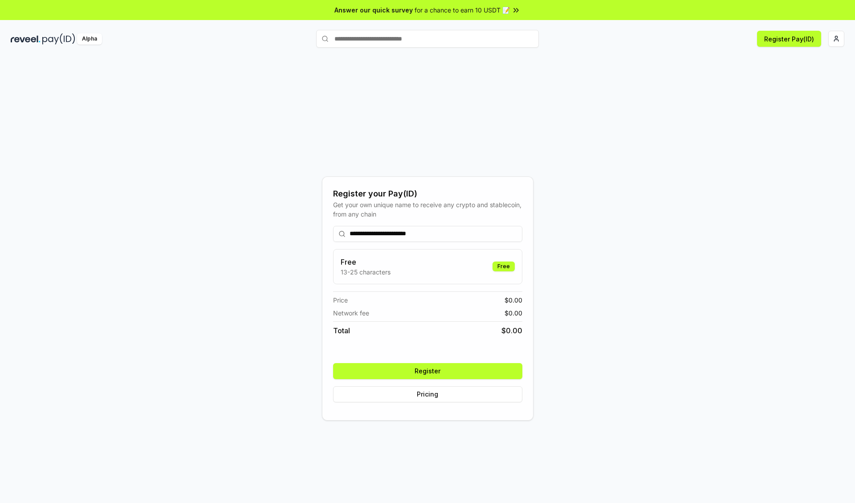  What do you see at coordinates (428, 209) in the screenshot?
I see `div: Get your own unique name to receive any crypto and stablecoin, from any chain` at bounding box center [428, 209].